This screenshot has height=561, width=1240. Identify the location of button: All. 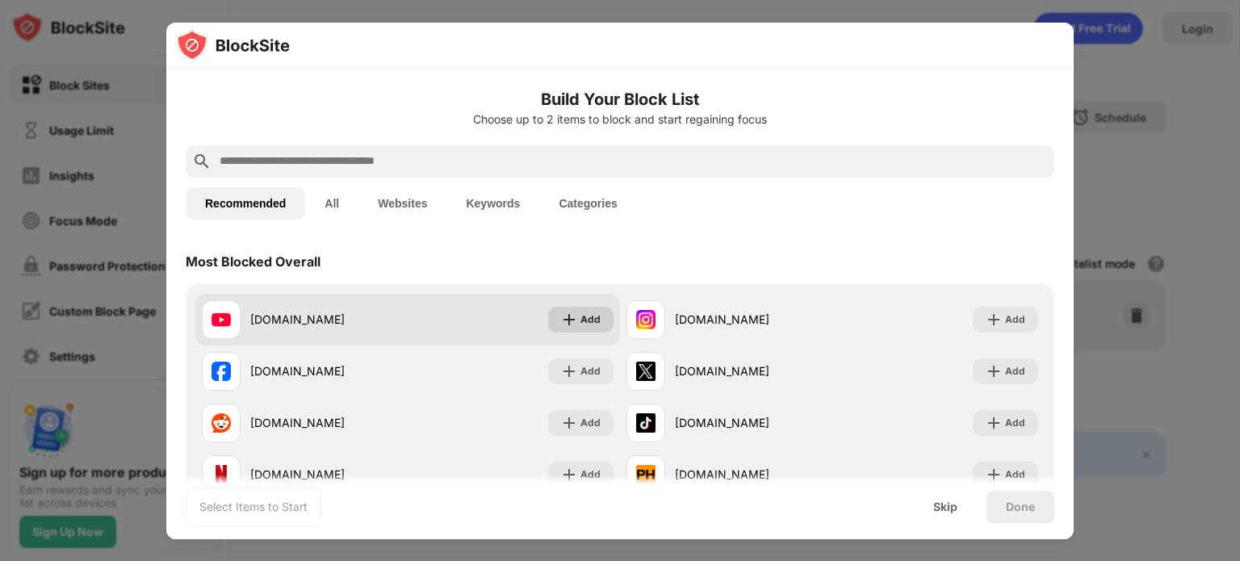
(332, 204).